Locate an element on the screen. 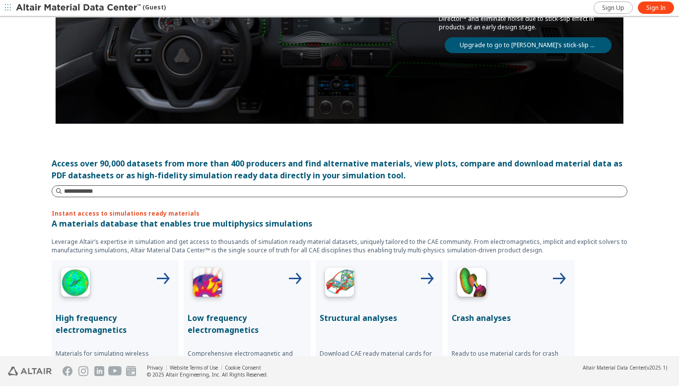 The width and height of the screenshot is (679, 386). a: Sign Up is located at coordinates (613, 7).